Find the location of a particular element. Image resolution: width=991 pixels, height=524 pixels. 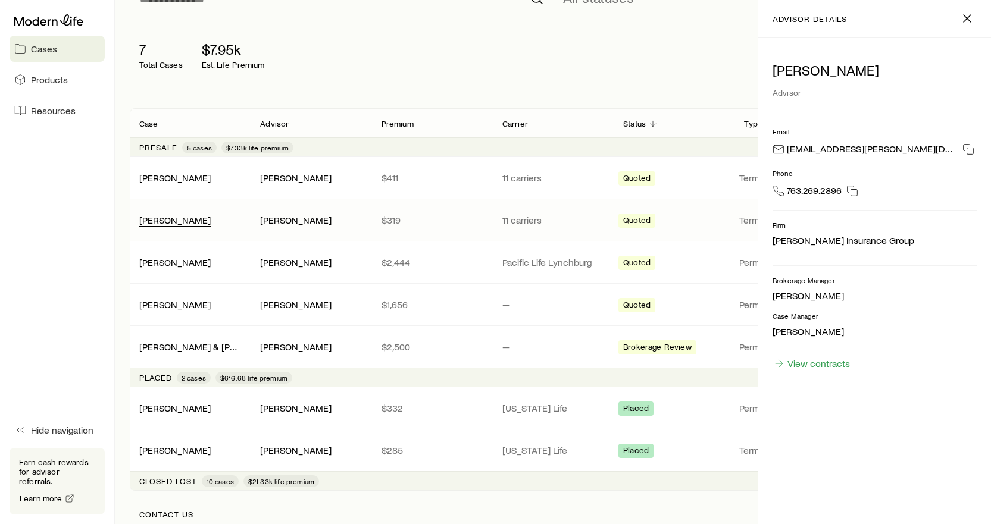

div: Earn cash rewards for advisor referrals.Learn more is located at coordinates (57, 482).